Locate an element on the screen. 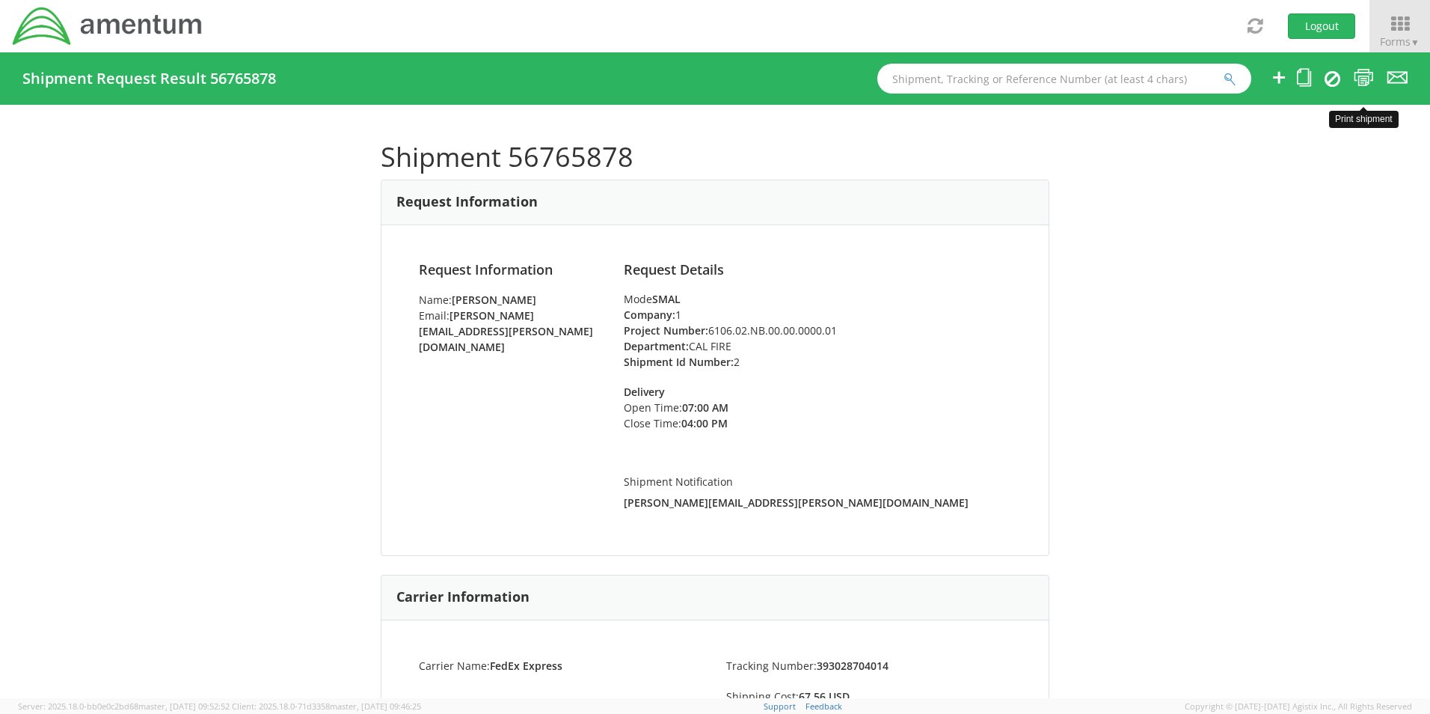 The image size is (1430, 714). li: 1 is located at coordinates (818, 314).